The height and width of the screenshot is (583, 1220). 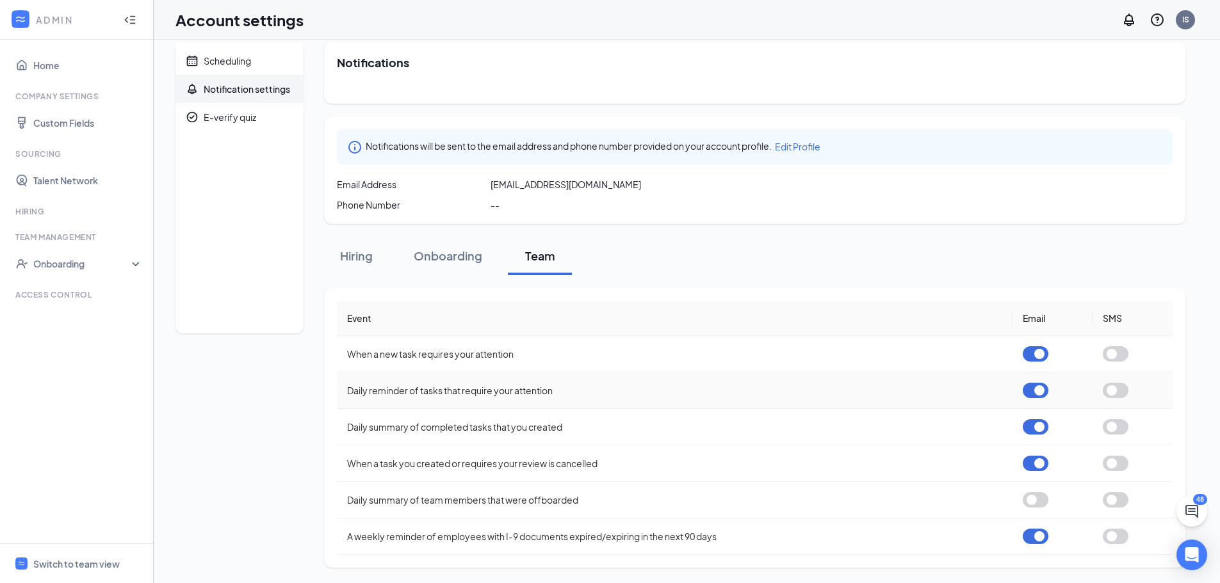 I want to click on div: E-verify quiz, so click(x=230, y=117).